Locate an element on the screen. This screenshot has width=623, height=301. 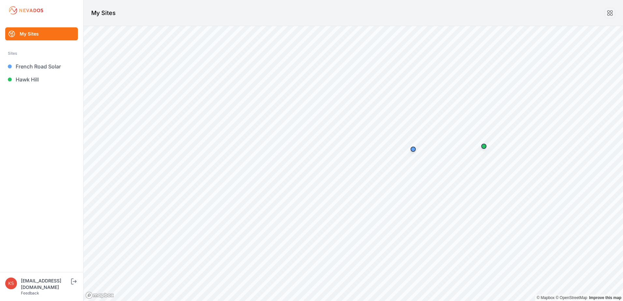
canvas: Map is located at coordinates (353, 164).